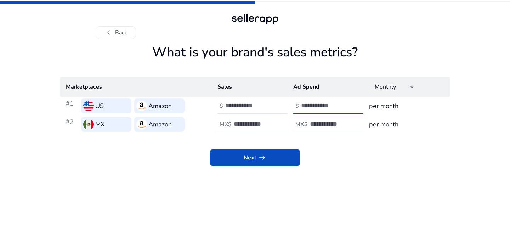 Image resolution: width=510 pixels, height=237 pixels. Describe the element at coordinates (72, 106) in the screenshot. I see `h3: #1` at that location.